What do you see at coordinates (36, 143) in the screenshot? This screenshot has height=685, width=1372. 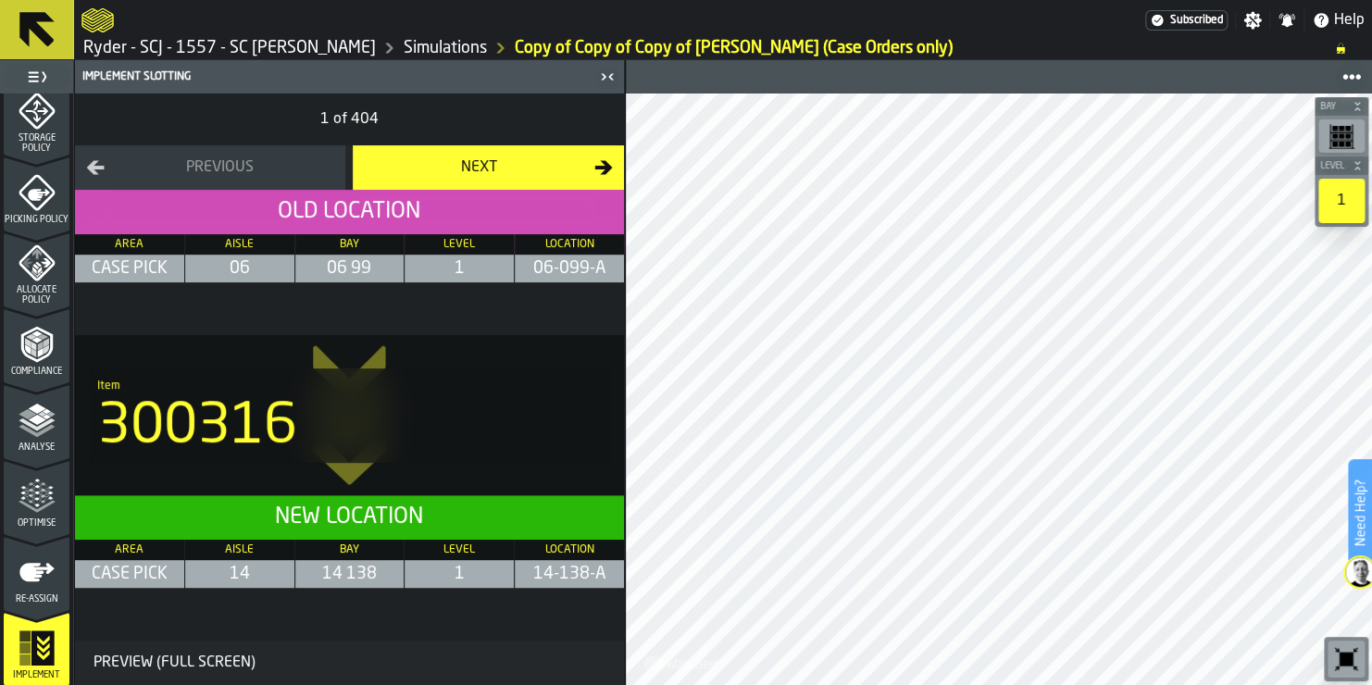 I see `span: Storage Policy` at bounding box center [36, 143].